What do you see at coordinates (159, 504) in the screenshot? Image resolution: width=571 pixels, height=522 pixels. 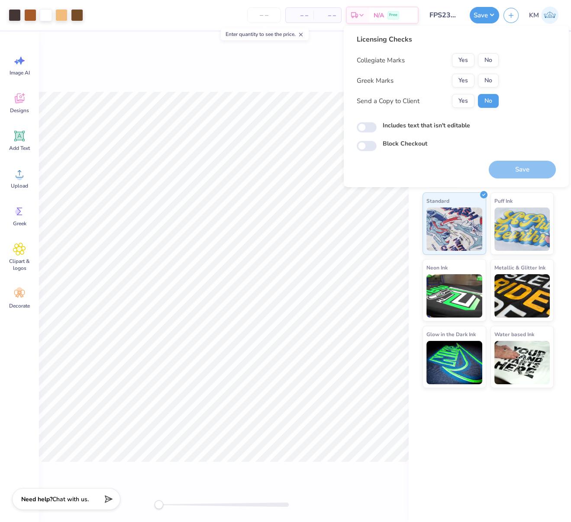 I see `div: Accessibility label` at bounding box center [159, 504].